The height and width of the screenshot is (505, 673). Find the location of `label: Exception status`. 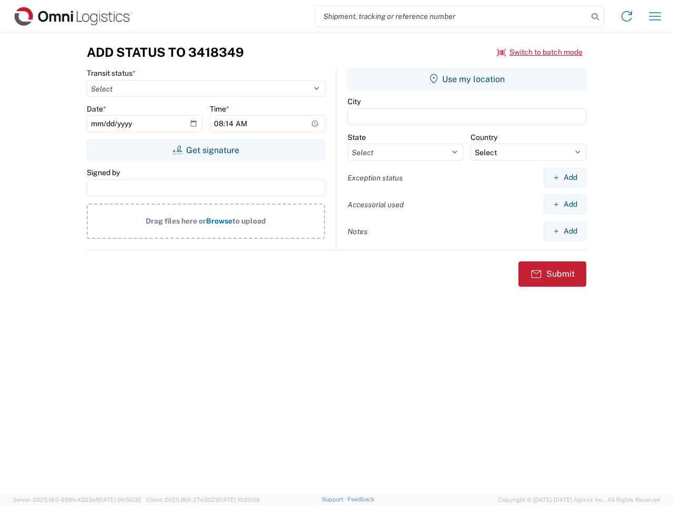

label: Exception status is located at coordinates (375, 178).